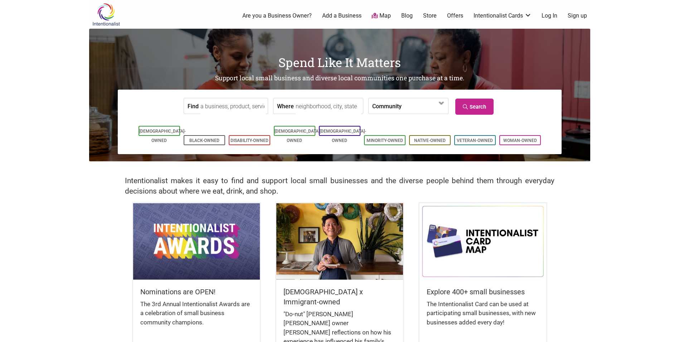  Describe the element at coordinates (381, 16) in the screenshot. I see `a: Map` at that location.